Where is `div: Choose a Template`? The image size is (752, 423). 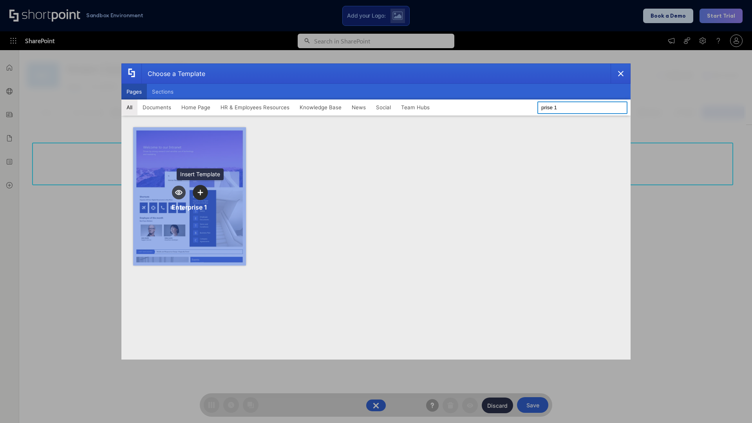
div: Choose a Template is located at coordinates (173, 74).